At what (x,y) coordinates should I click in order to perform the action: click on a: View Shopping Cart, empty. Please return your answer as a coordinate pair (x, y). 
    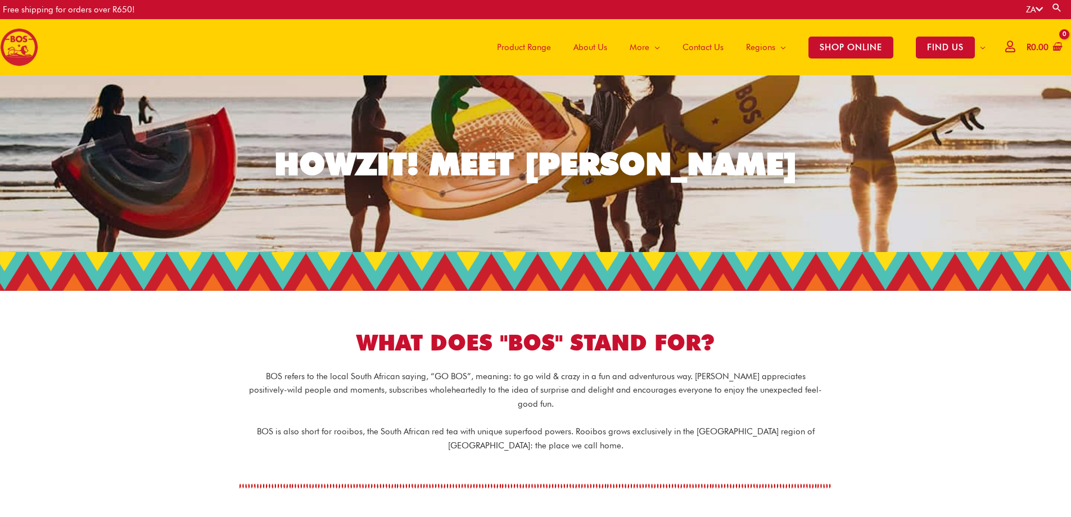
    Looking at the image, I should click on (1044, 47).